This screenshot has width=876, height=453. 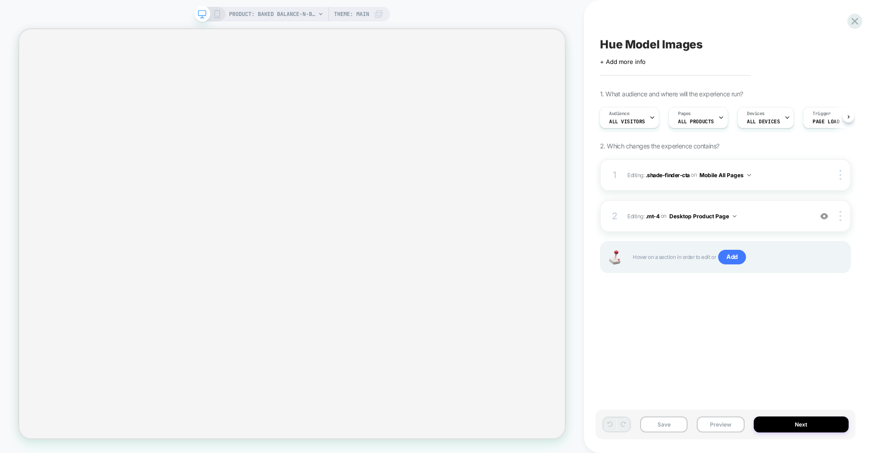 I want to click on span: 1. What audience and where will the experience run?, so click(x=671, y=94).